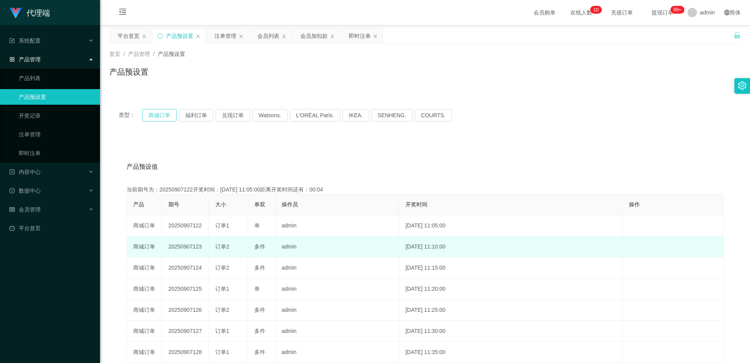 Image resolution: width=750 pixels, height=363 pixels. Describe the element at coordinates (160, 36) in the screenshot. I see `i: 图标: sync` at that location.